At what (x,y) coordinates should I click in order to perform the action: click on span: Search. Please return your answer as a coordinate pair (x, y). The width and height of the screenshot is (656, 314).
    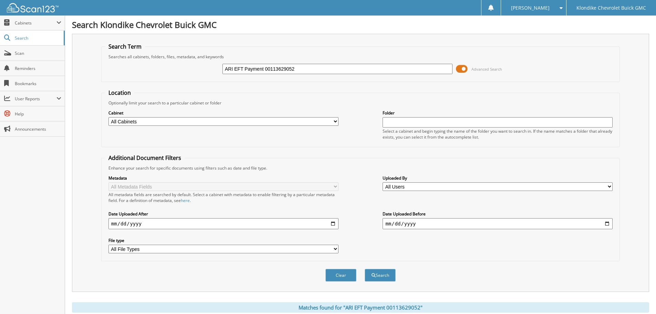
    Looking at the image, I should click on (38, 38).